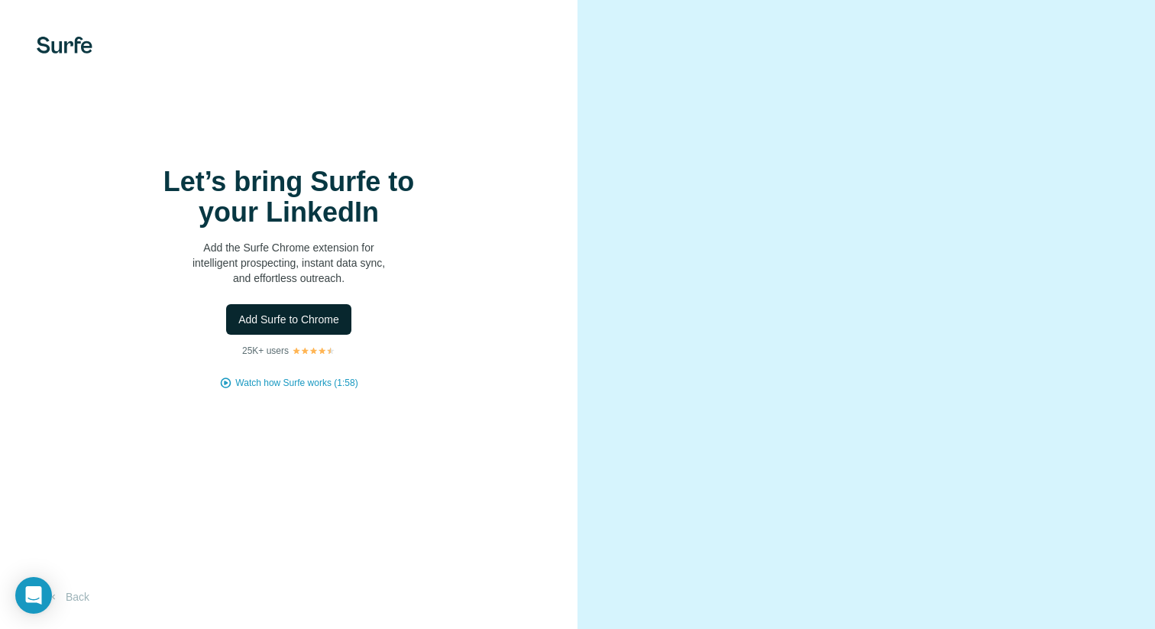 The width and height of the screenshot is (1155, 629). What do you see at coordinates (64, 45) in the screenshot?
I see `img: Surfe's logo` at bounding box center [64, 45].